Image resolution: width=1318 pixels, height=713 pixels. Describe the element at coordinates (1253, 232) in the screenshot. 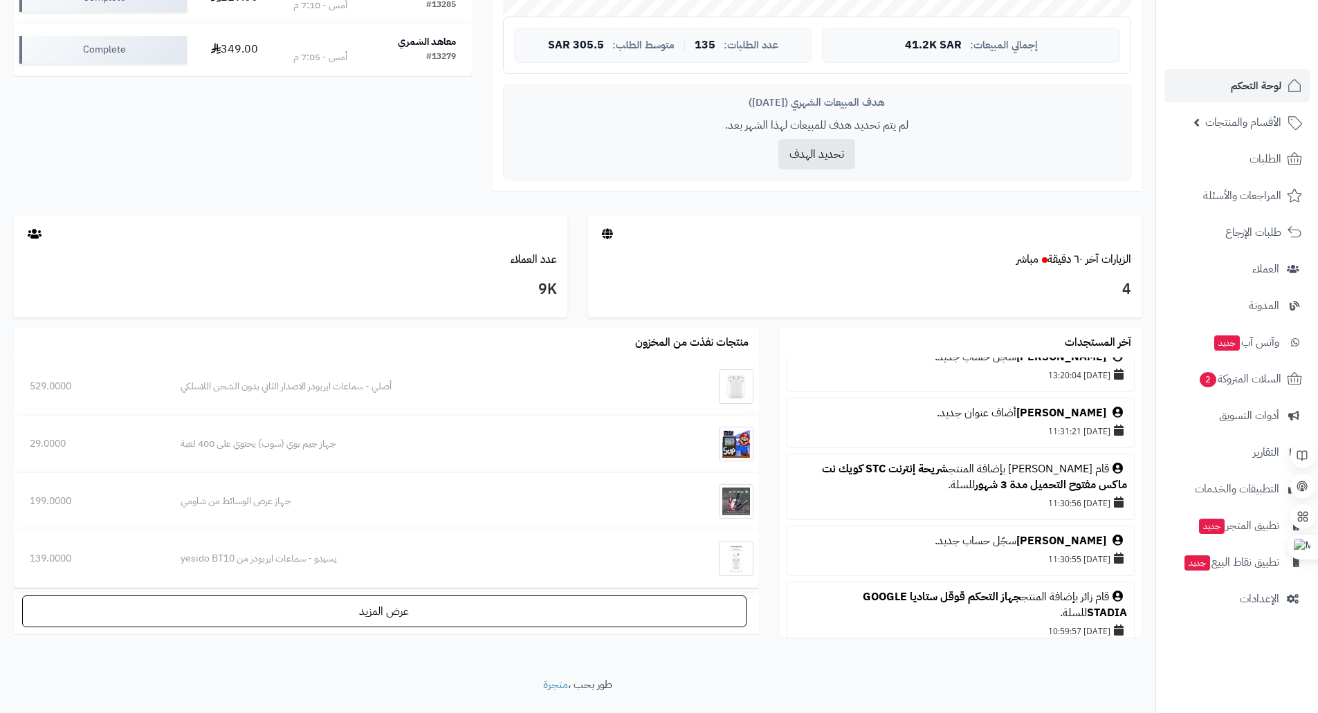

I see `span: طلبات الإرجاع` at that location.